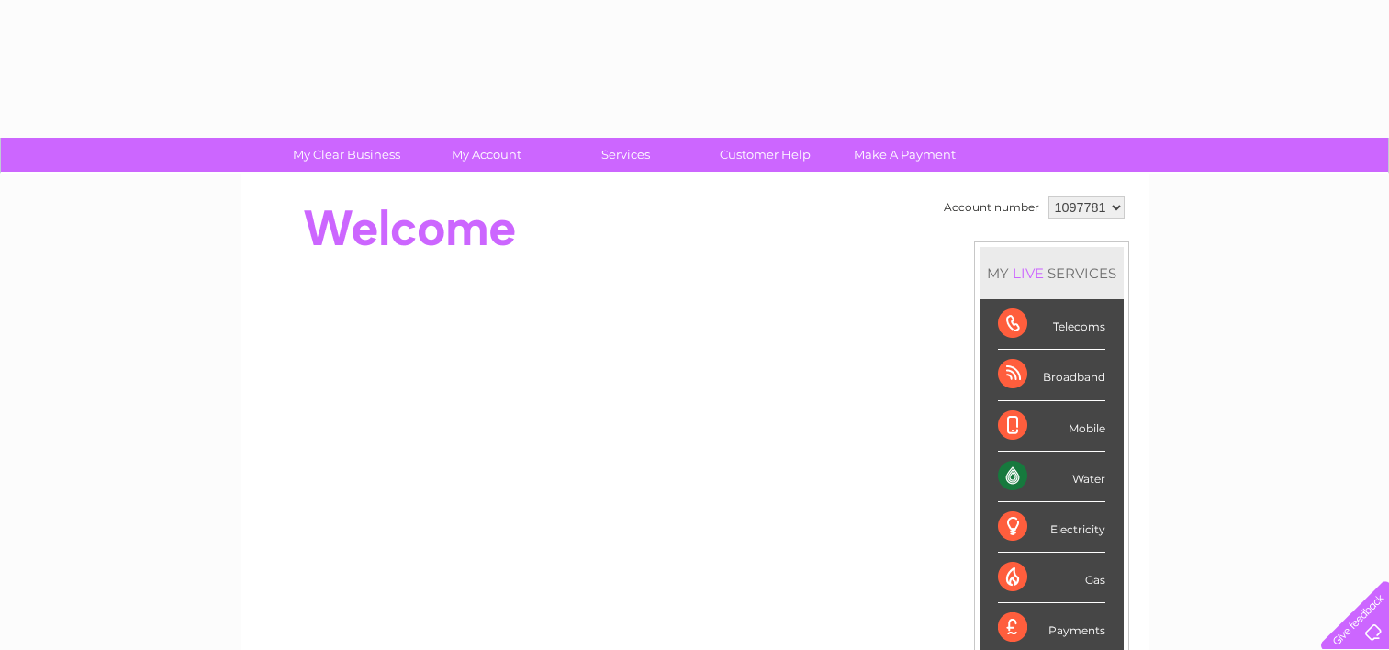 The image size is (1389, 650). I want to click on div: Mobile, so click(1052, 426).